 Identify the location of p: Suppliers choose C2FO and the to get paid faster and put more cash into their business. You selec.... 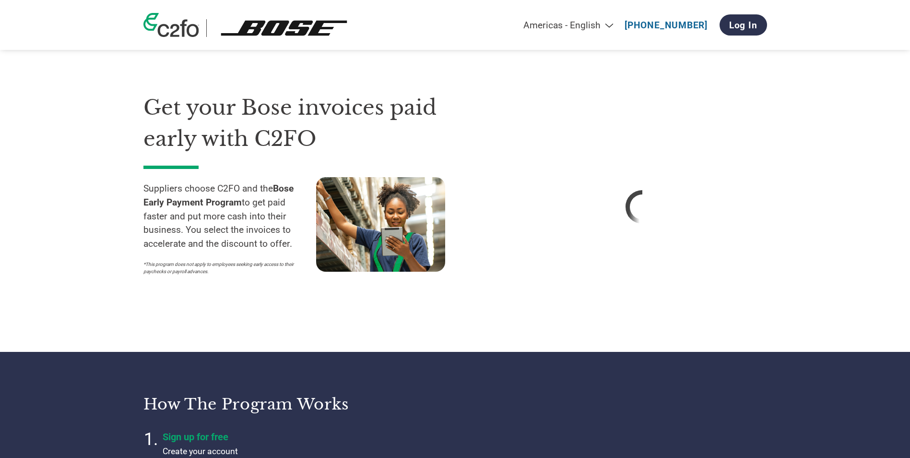
(230, 216).